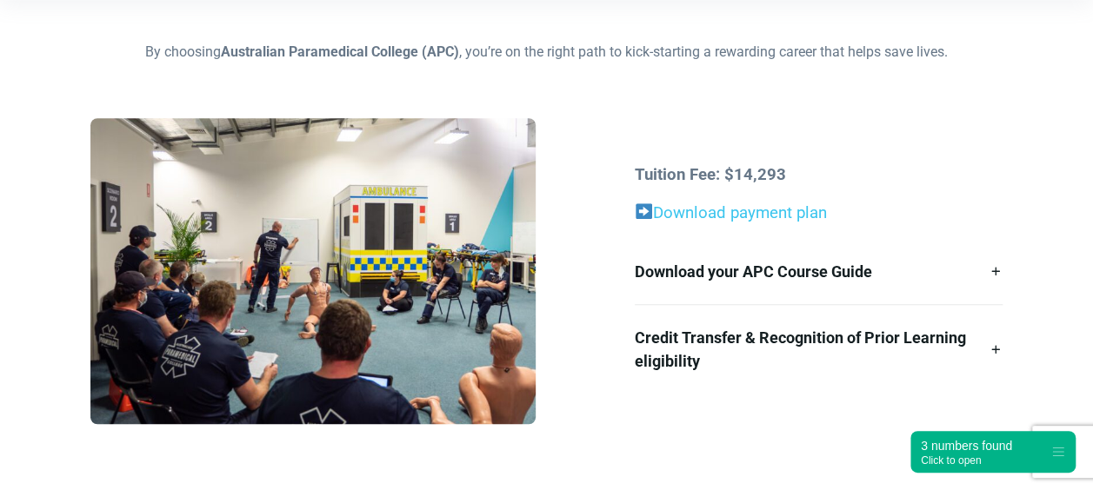 This screenshot has width=1093, height=490. Describe the element at coordinates (711, 175) in the screenshot. I see `strong: Tuition Fee: $14,293` at that location.